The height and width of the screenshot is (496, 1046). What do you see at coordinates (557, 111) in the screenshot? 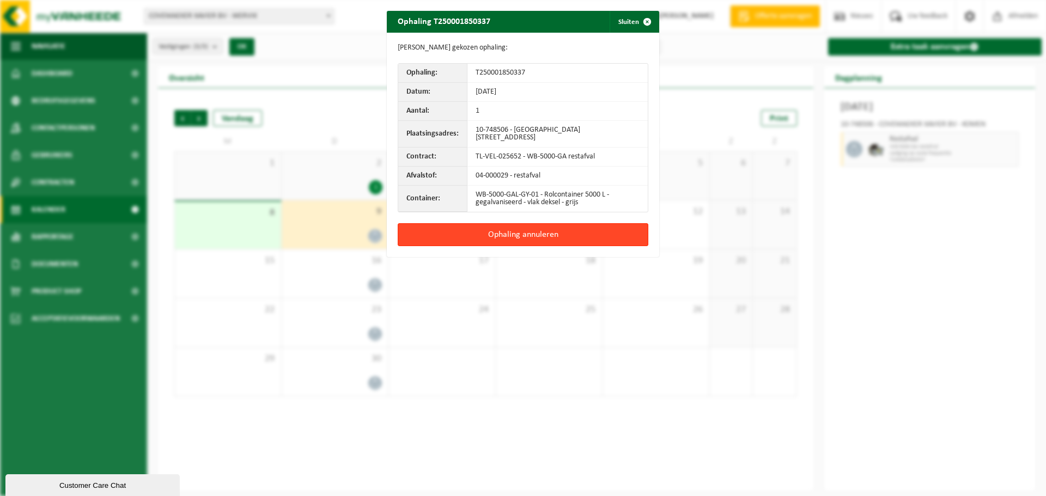
I see `td: 1` at bounding box center [557, 111].